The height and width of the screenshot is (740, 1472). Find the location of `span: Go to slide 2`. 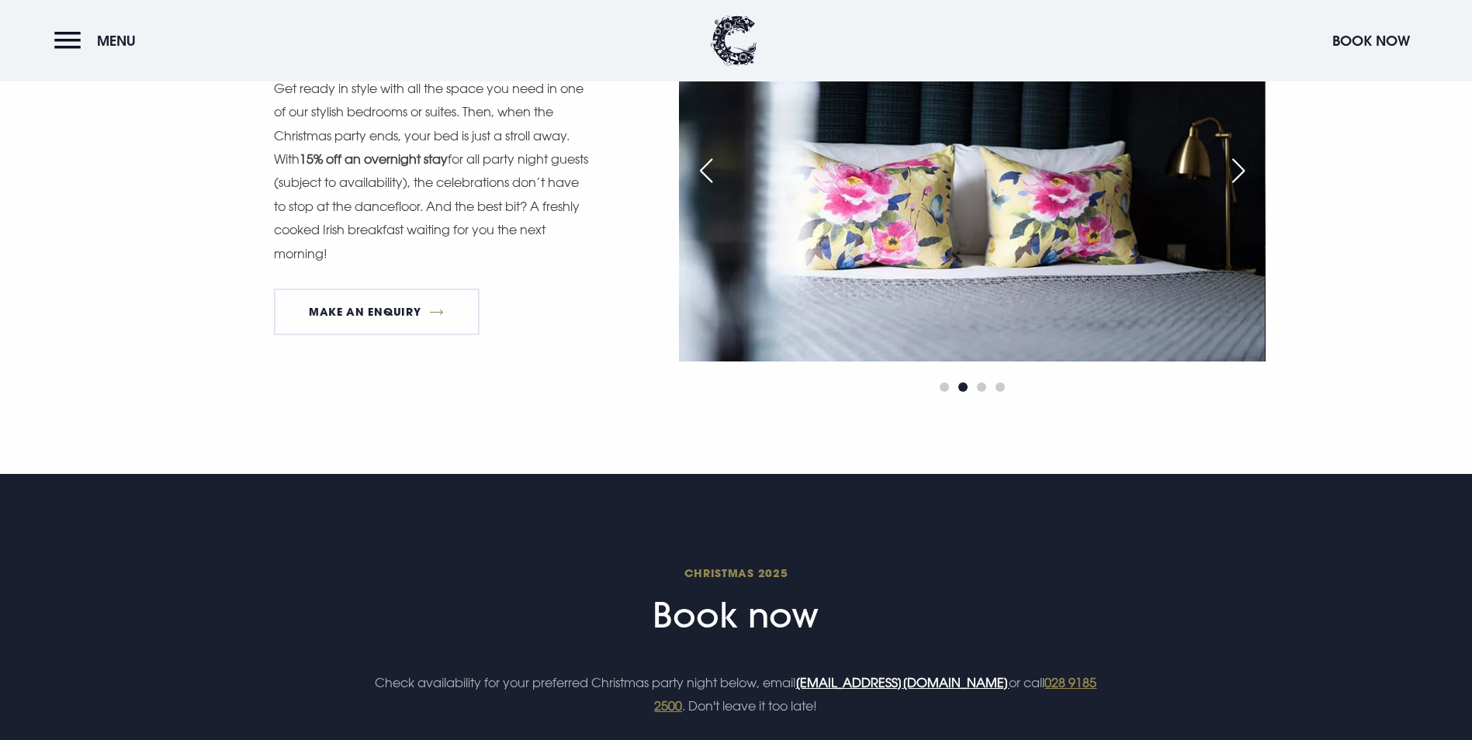

span: Go to slide 2 is located at coordinates (963, 387).